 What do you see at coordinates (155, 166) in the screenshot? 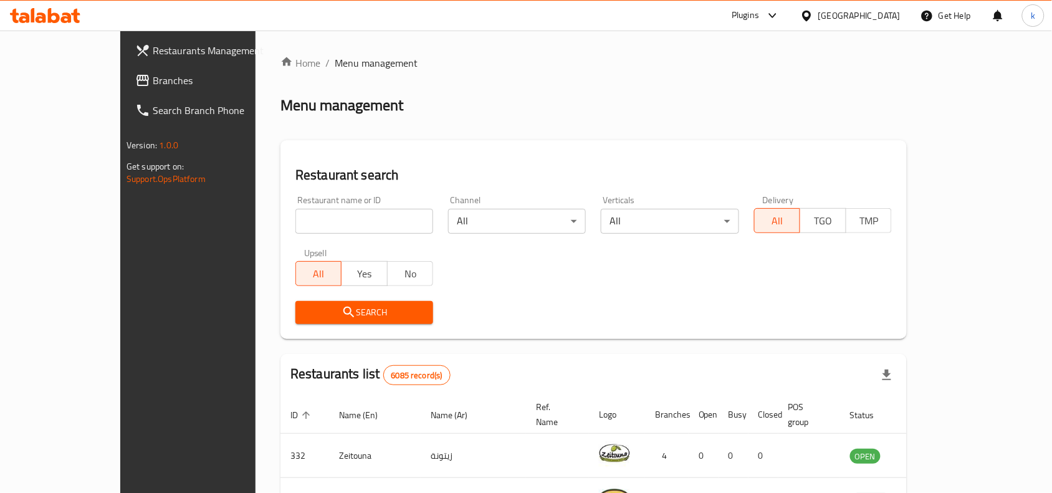
I see `span: Get support on:` at bounding box center [155, 166].